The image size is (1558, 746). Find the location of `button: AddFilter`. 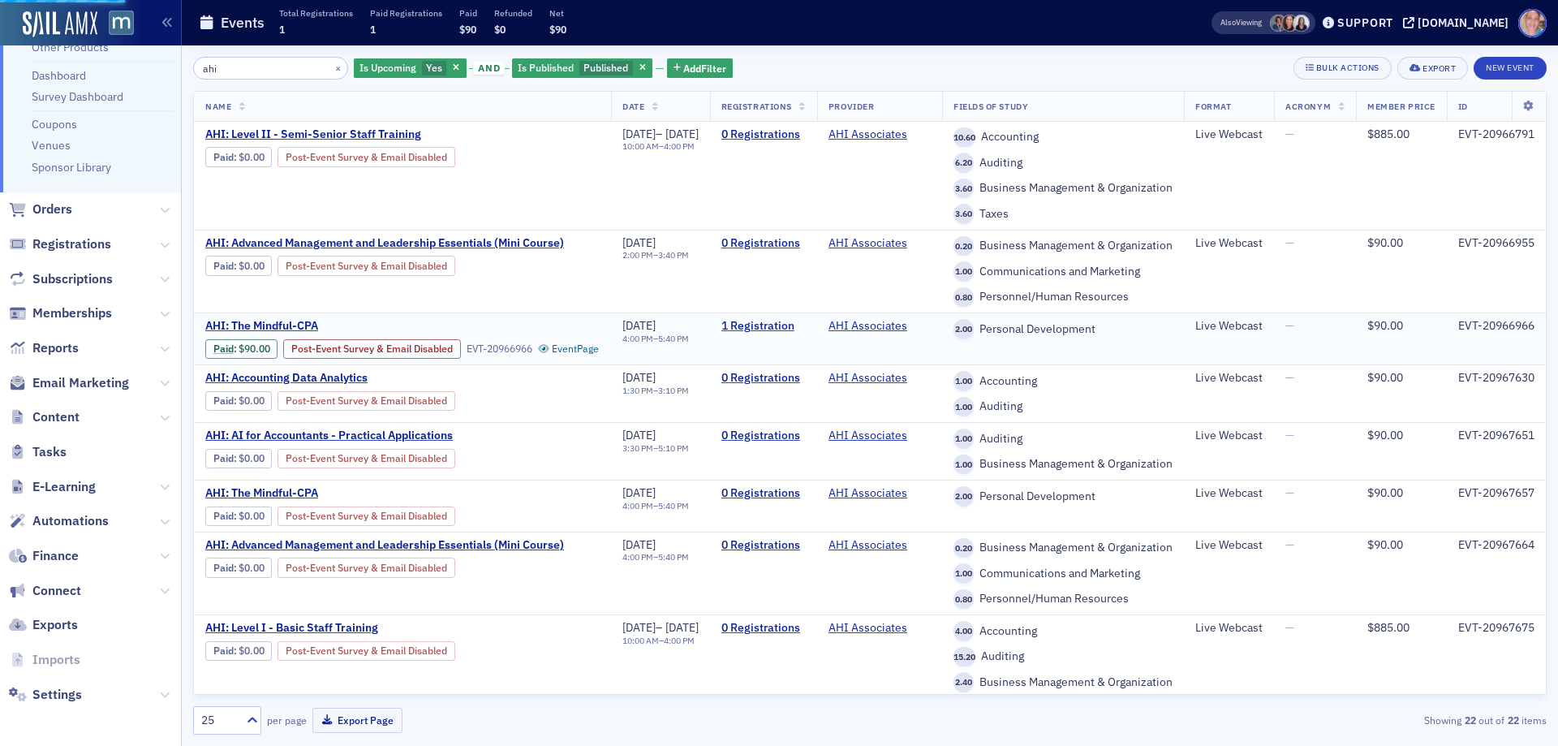

button: AddFilter is located at coordinates (700, 68).